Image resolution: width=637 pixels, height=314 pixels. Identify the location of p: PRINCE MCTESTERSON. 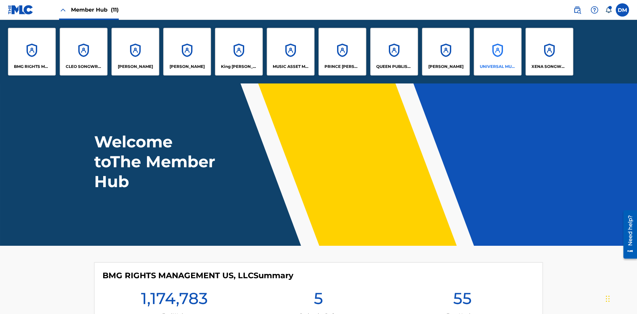
(342, 67).